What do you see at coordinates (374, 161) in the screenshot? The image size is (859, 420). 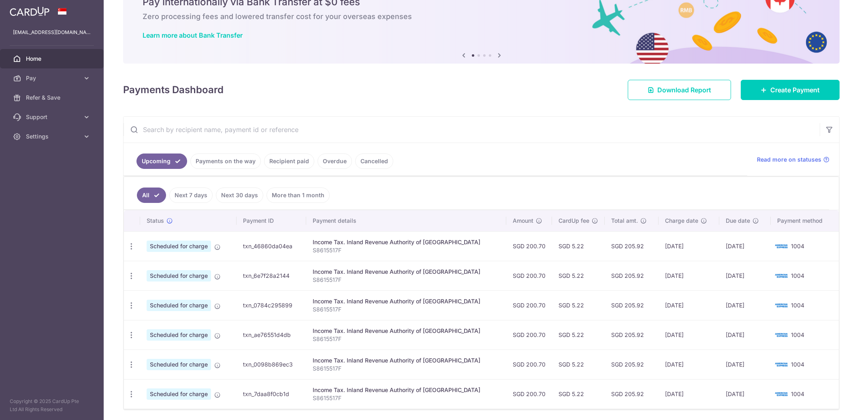 I see `a: Cancelled` at bounding box center [374, 161].